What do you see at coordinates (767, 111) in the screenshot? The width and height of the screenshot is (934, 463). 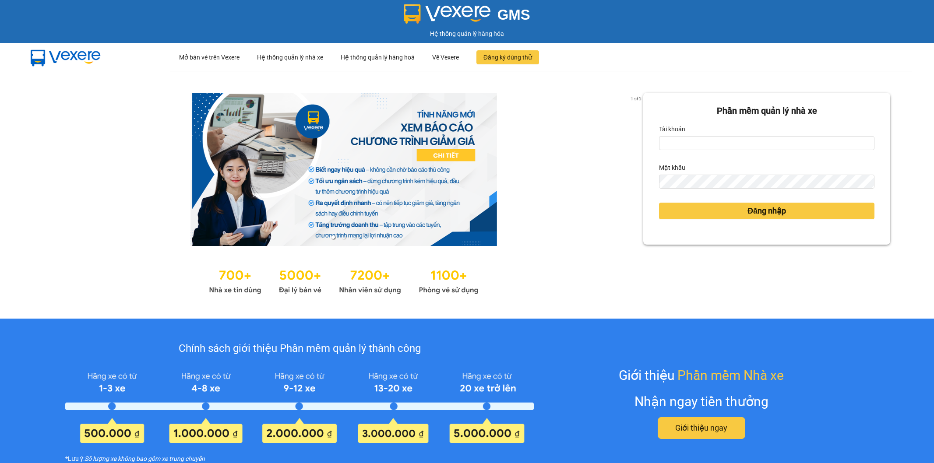 I see `div: Phần mềm quản lý nhà xe` at bounding box center [767, 111].